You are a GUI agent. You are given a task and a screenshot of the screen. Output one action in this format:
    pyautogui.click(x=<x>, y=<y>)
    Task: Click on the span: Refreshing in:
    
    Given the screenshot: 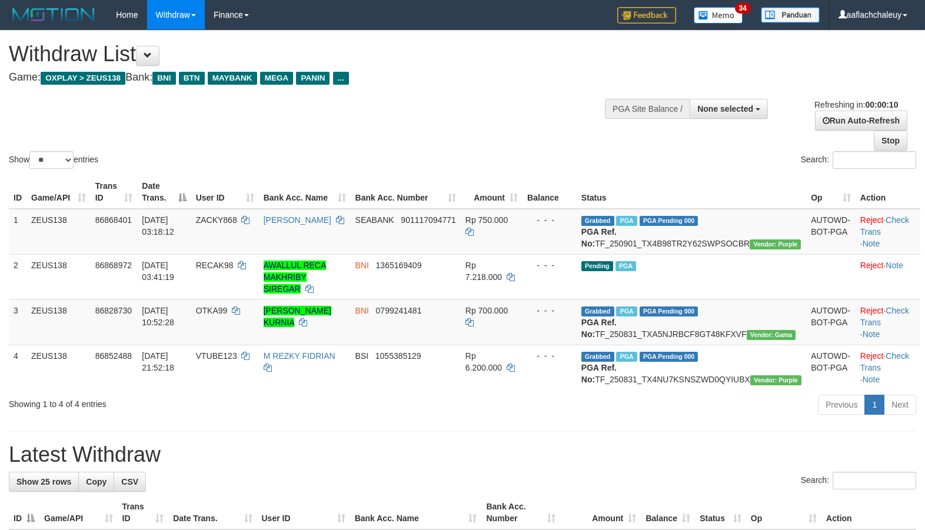 What is the action you would take?
    pyautogui.click(x=856, y=105)
    